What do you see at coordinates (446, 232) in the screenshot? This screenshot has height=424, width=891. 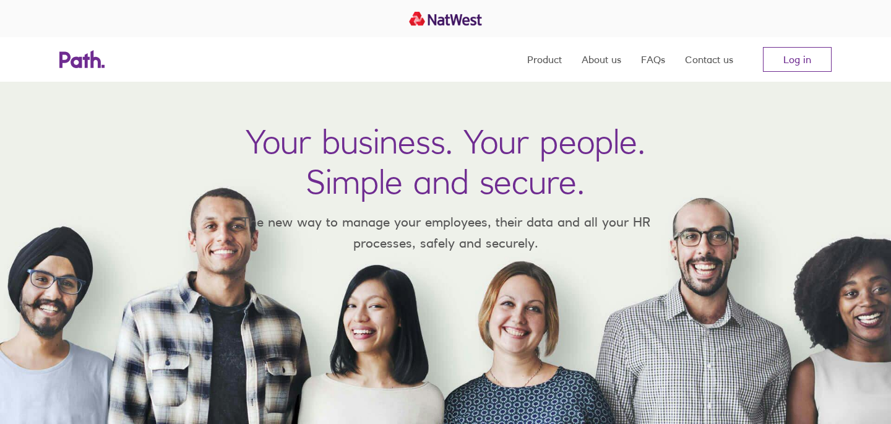 I see `p: The new way to manage your employees, their data and all your HR processes, safely and securely.` at bounding box center [446, 232].